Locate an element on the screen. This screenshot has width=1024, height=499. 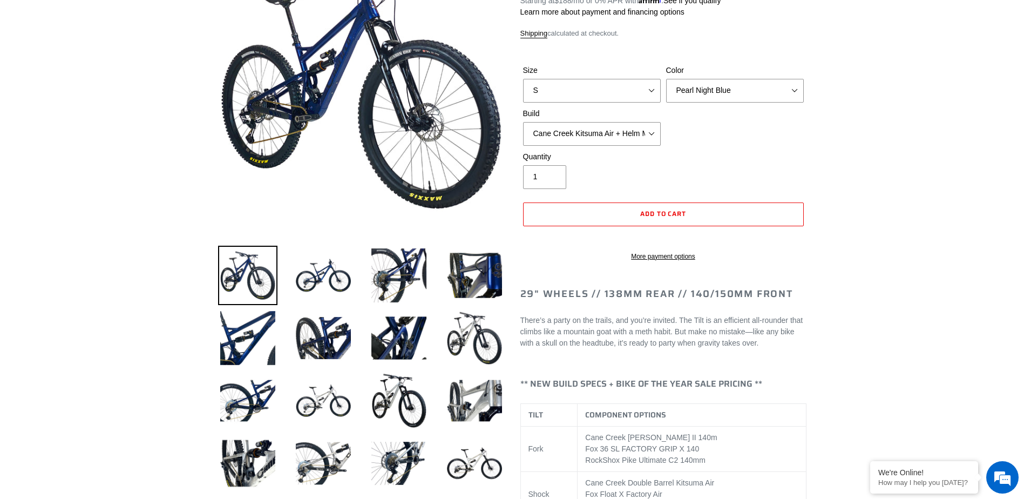
a: Learn more about payment and financing options is located at coordinates (602, 12).